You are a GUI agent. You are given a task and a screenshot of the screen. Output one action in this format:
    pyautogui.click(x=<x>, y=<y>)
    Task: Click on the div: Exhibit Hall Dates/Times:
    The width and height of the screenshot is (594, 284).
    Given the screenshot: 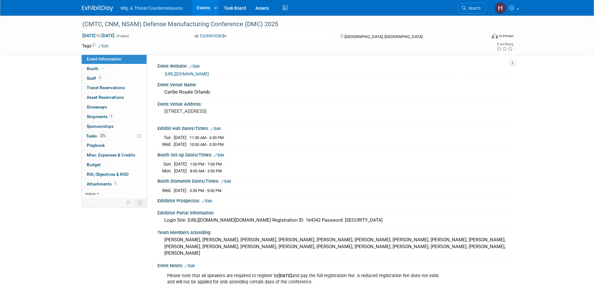 What is the action you would take?
    pyautogui.click(x=335, y=128)
    